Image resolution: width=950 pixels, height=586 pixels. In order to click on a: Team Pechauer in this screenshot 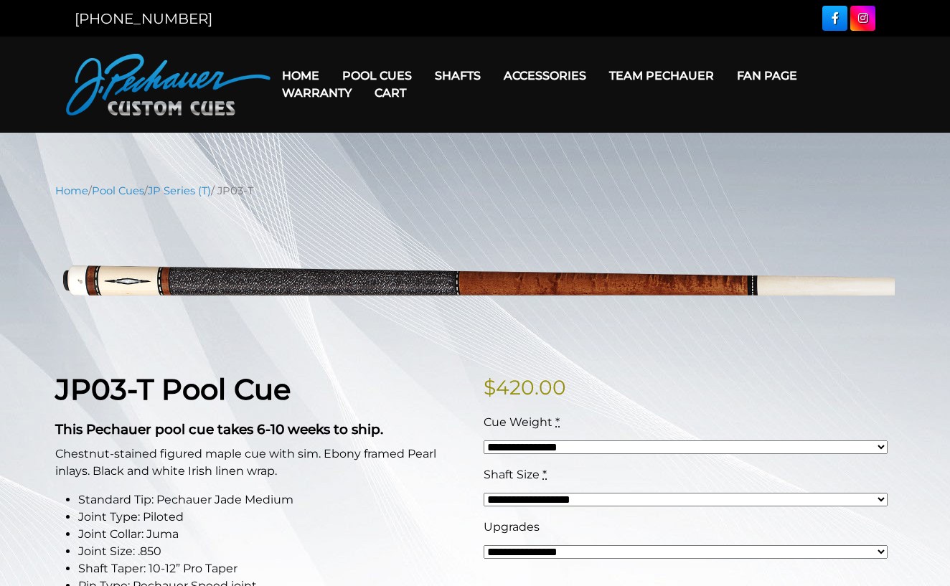, I will do `click(661, 75)`.